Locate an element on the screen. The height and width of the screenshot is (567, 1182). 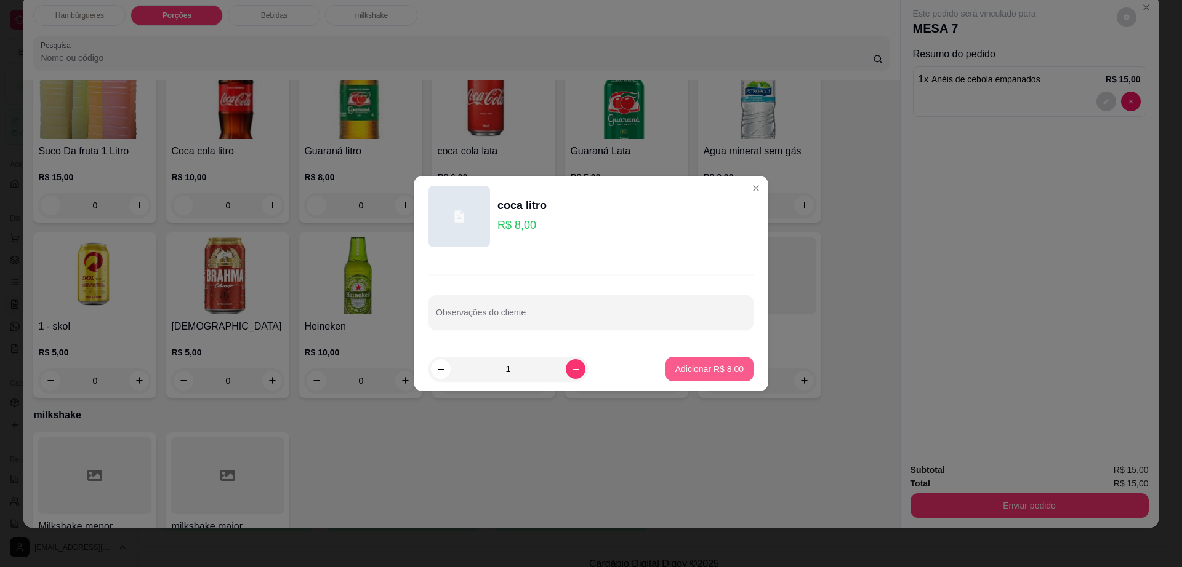
button: increase-product-quantity is located at coordinates (575, 369).